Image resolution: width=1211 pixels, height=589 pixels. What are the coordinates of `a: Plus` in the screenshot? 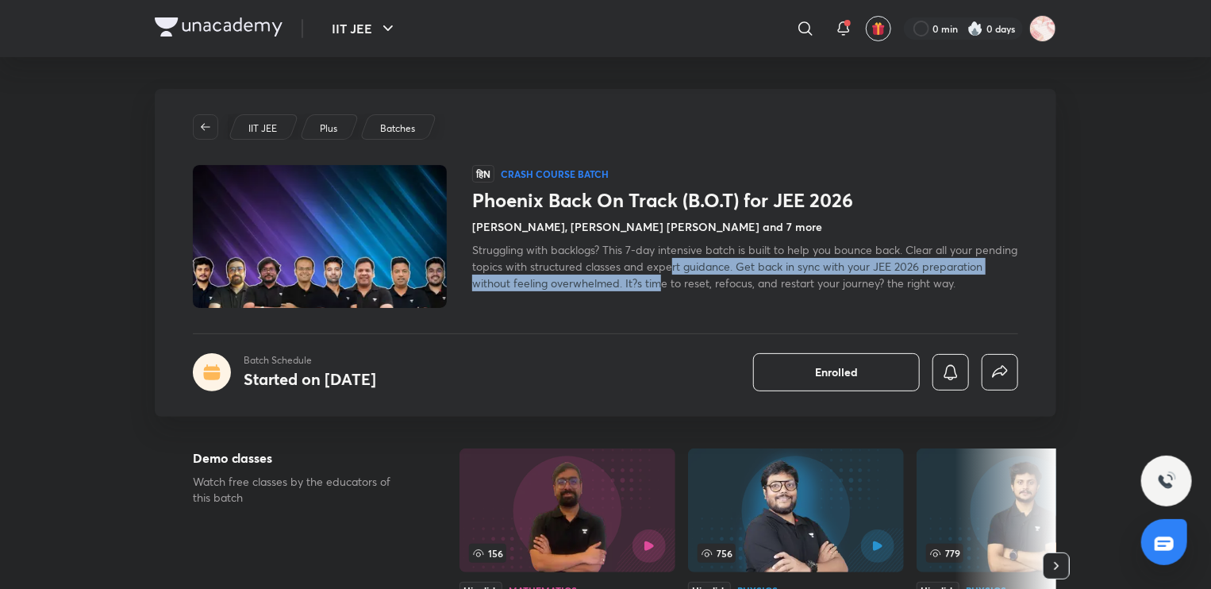 It's located at (329, 129).